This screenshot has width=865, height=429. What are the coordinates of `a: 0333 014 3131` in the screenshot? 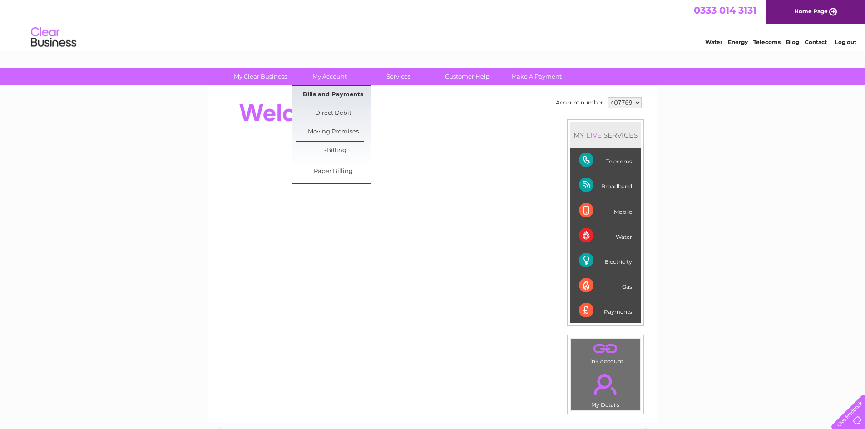 It's located at (725, 10).